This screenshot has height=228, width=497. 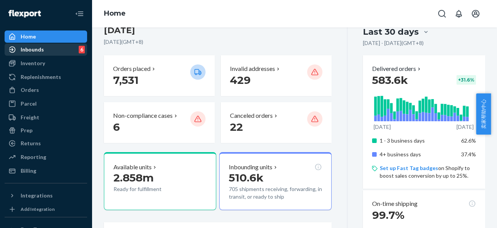 What do you see at coordinates (466, 80) in the screenshot?
I see `div: + 31.6 %` at bounding box center [466, 80].